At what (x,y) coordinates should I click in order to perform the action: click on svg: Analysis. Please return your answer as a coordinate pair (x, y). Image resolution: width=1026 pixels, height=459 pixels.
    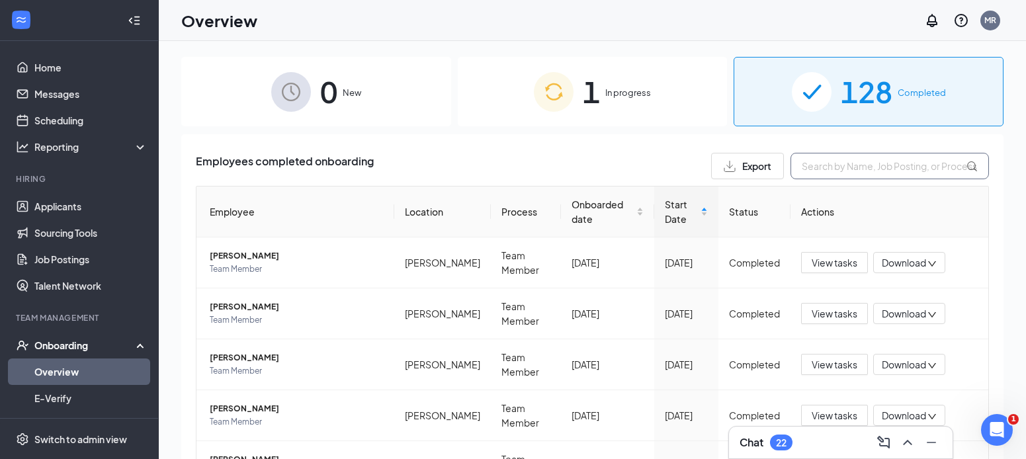
    Looking at the image, I should click on (22, 147).